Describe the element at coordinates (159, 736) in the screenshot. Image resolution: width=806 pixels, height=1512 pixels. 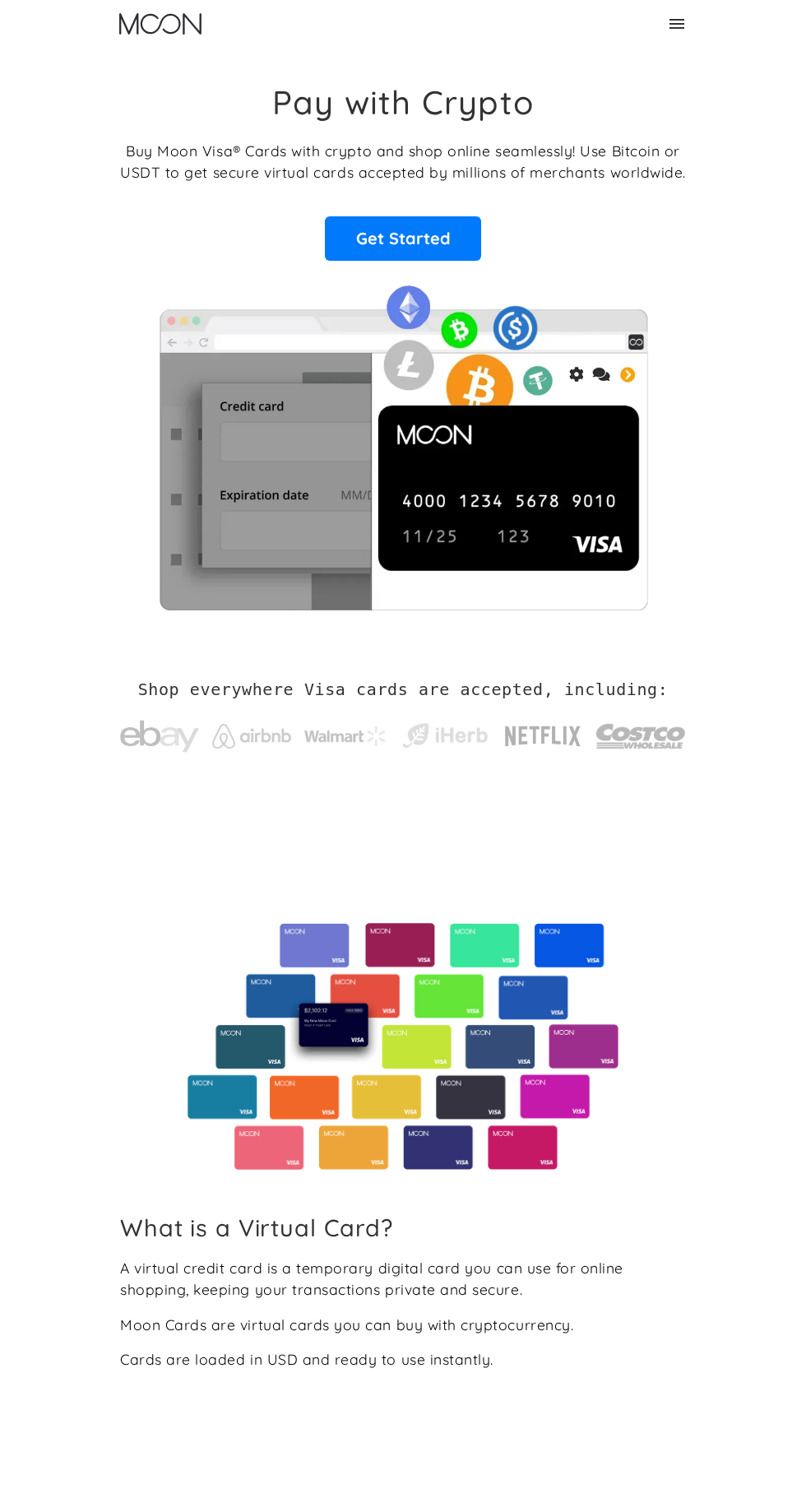
I see `img: ebay` at that location.